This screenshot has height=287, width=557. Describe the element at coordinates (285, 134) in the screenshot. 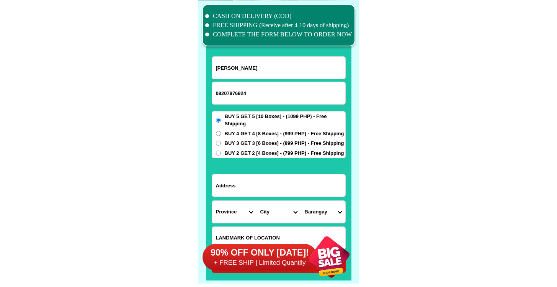

I see `span: BUY 4 GET 4 [8 Boxes] - (999 PHP) - Free Shipping` at that location.